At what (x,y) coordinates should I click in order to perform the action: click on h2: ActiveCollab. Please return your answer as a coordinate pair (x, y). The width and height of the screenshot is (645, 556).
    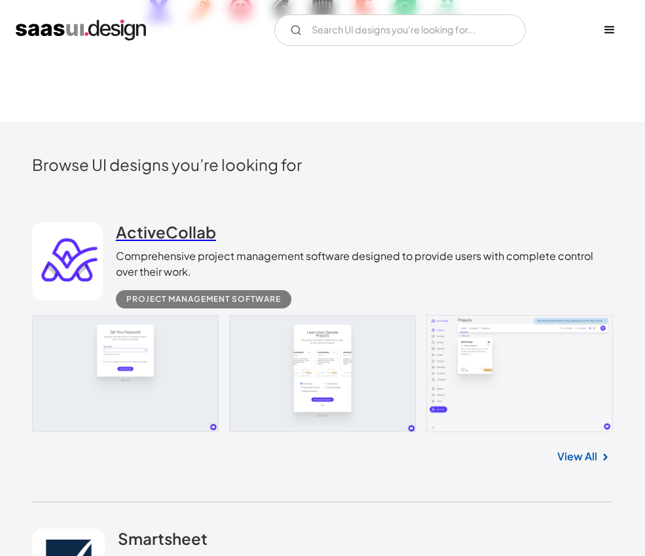
    Looking at the image, I should click on (166, 232).